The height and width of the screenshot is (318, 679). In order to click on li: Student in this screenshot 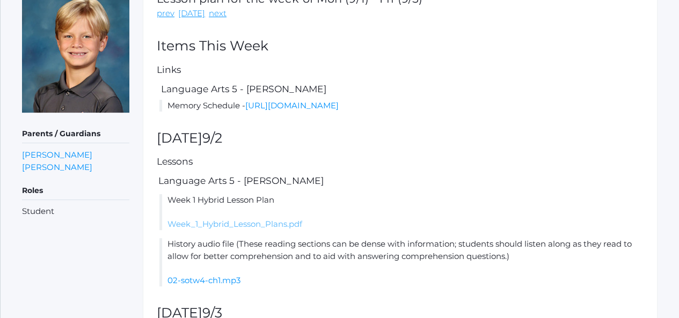, I will do `click(76, 212)`.